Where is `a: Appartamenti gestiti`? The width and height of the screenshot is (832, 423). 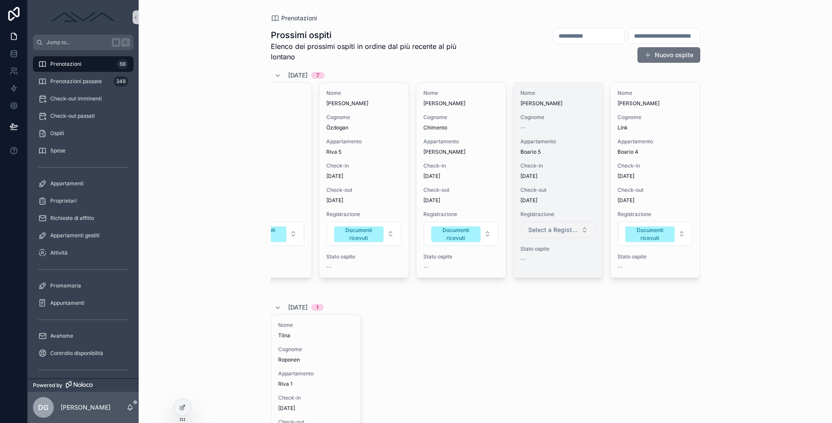
a: Appartamenti gestiti is located at coordinates (83, 236).